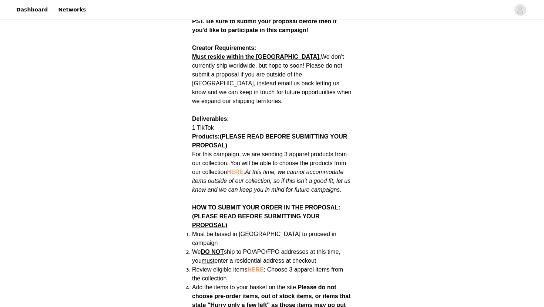 The height and width of the screenshot is (307, 544). Describe the element at coordinates (269, 141) in the screenshot. I see `strong: Products:` at that location.